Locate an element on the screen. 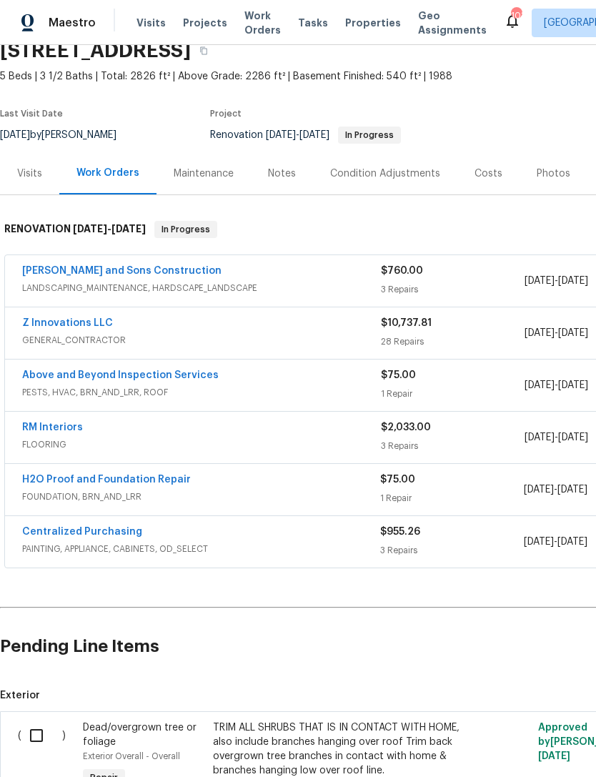 Image resolution: width=596 pixels, height=777 pixels. div: 28 Repairs is located at coordinates (452, 342).